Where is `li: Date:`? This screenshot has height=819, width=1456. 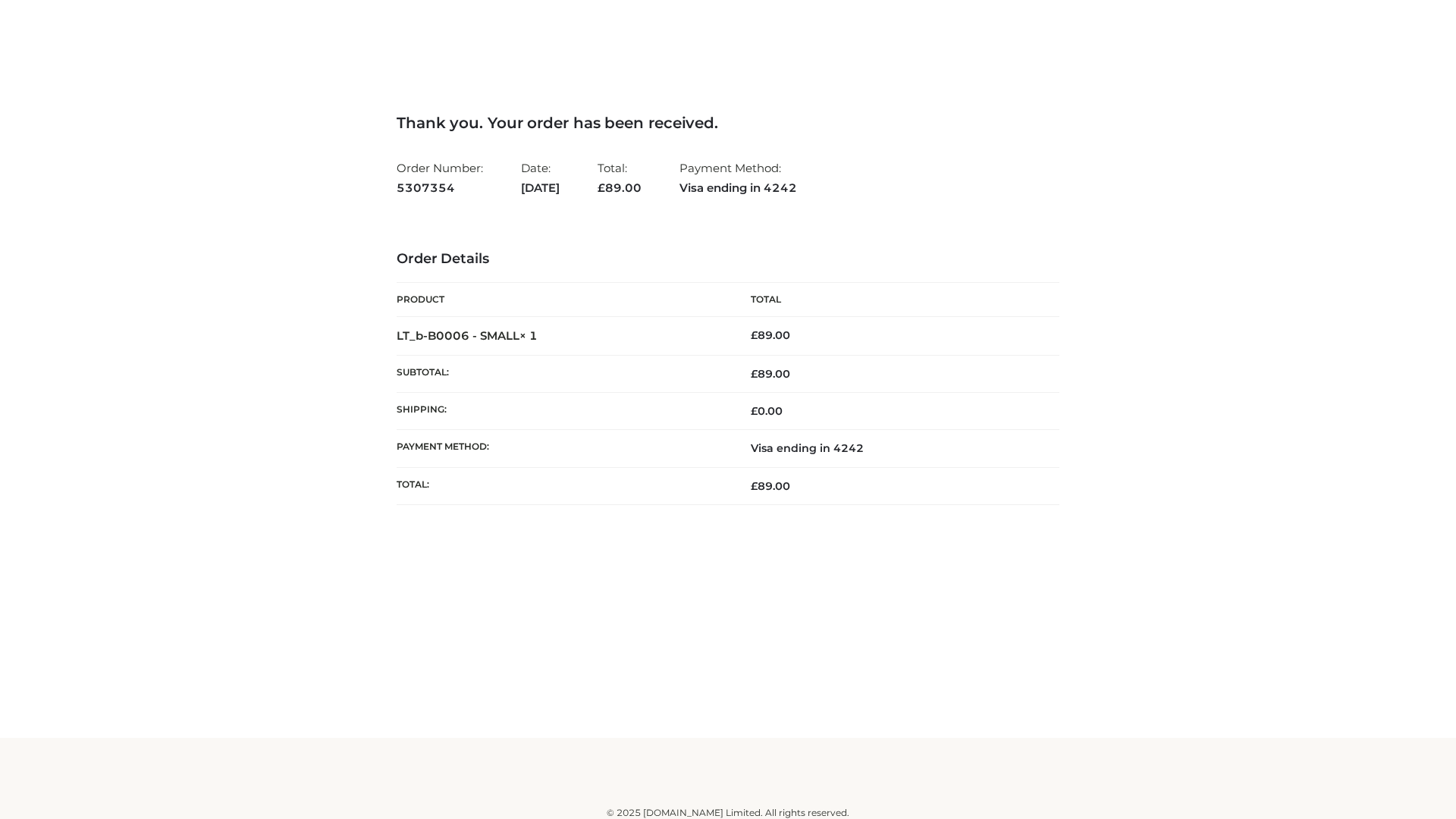
li: Date: is located at coordinates (539, 177).